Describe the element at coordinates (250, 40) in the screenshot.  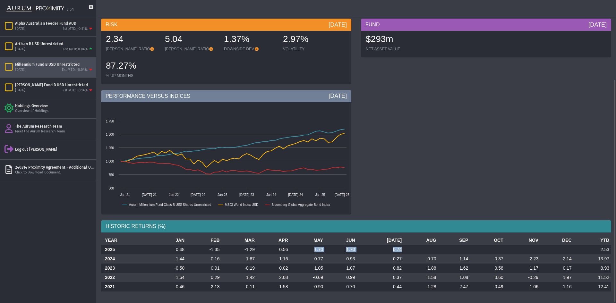
I see `div: 1.37%` at that location.